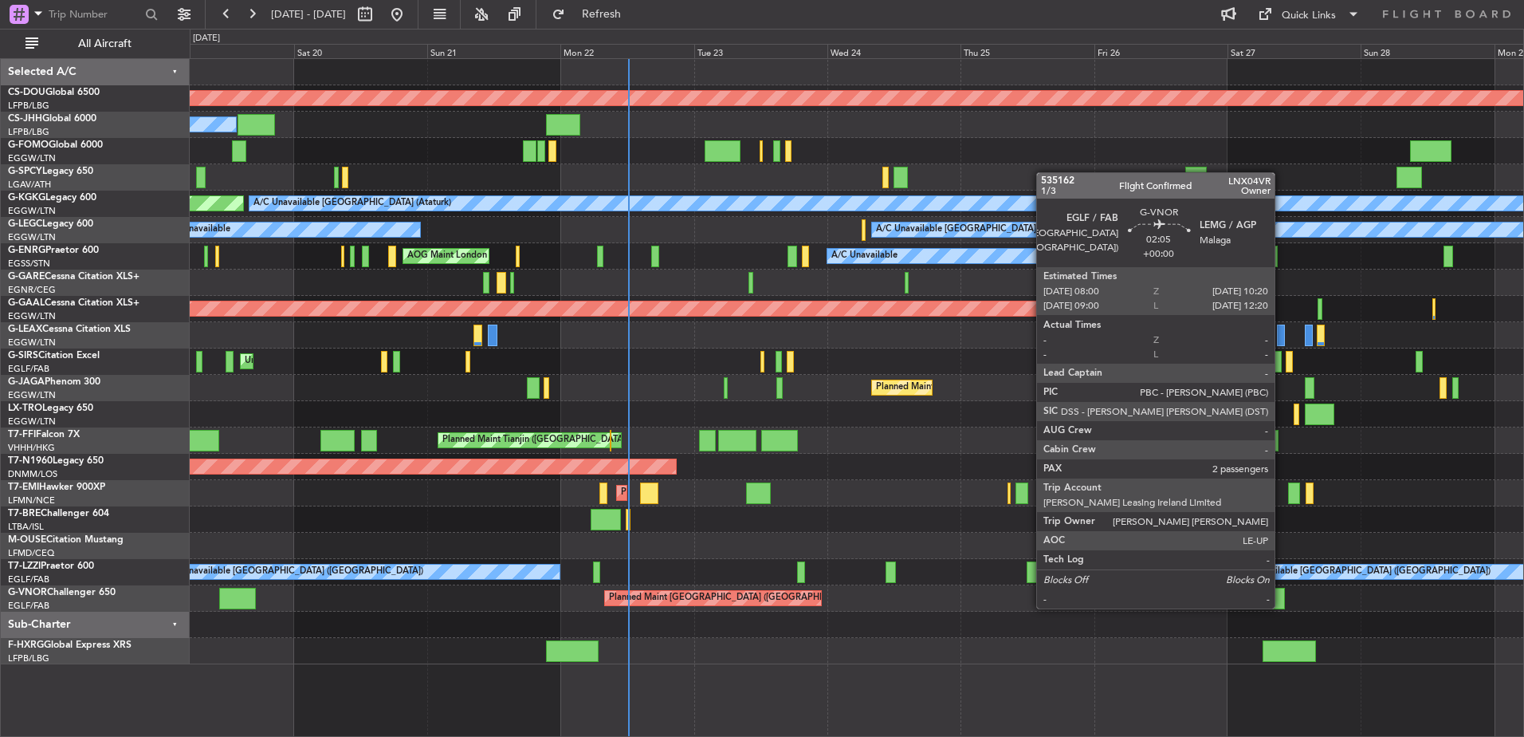  What do you see at coordinates (494, 51) in the screenshot?
I see `div: Sun 21` at bounding box center [494, 51].